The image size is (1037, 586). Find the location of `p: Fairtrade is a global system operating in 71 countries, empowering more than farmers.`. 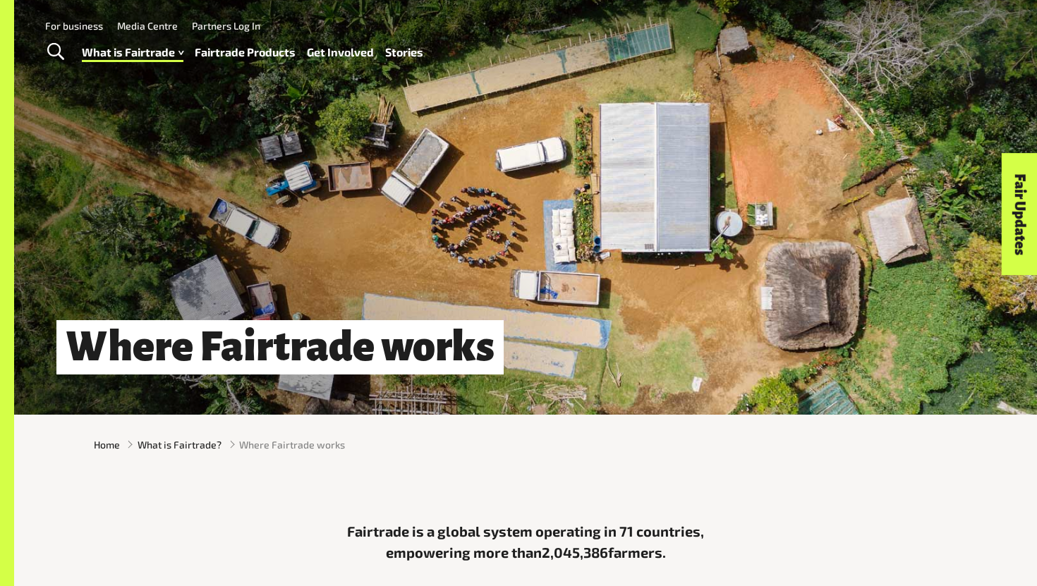

p: Fairtrade is a global system operating in 71 countries, empowering more than farmers. is located at coordinates (526, 542).